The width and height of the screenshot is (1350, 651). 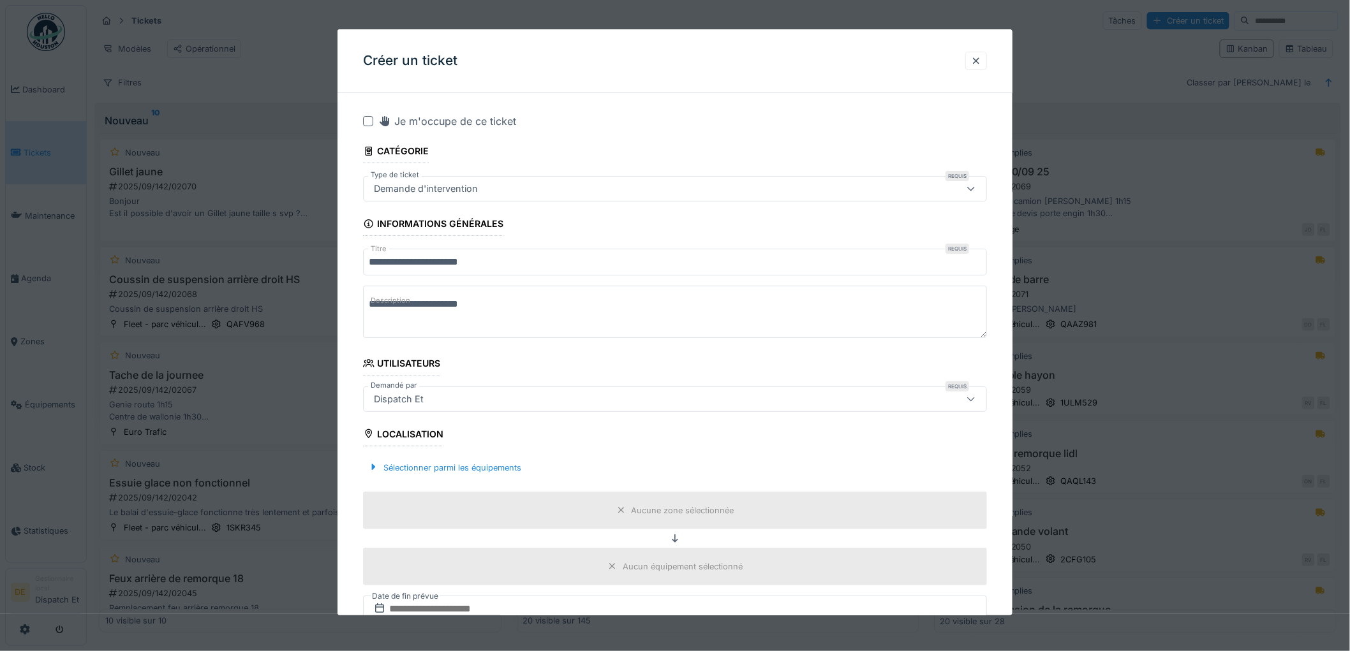 I want to click on label: Demandé par, so click(x=393, y=385).